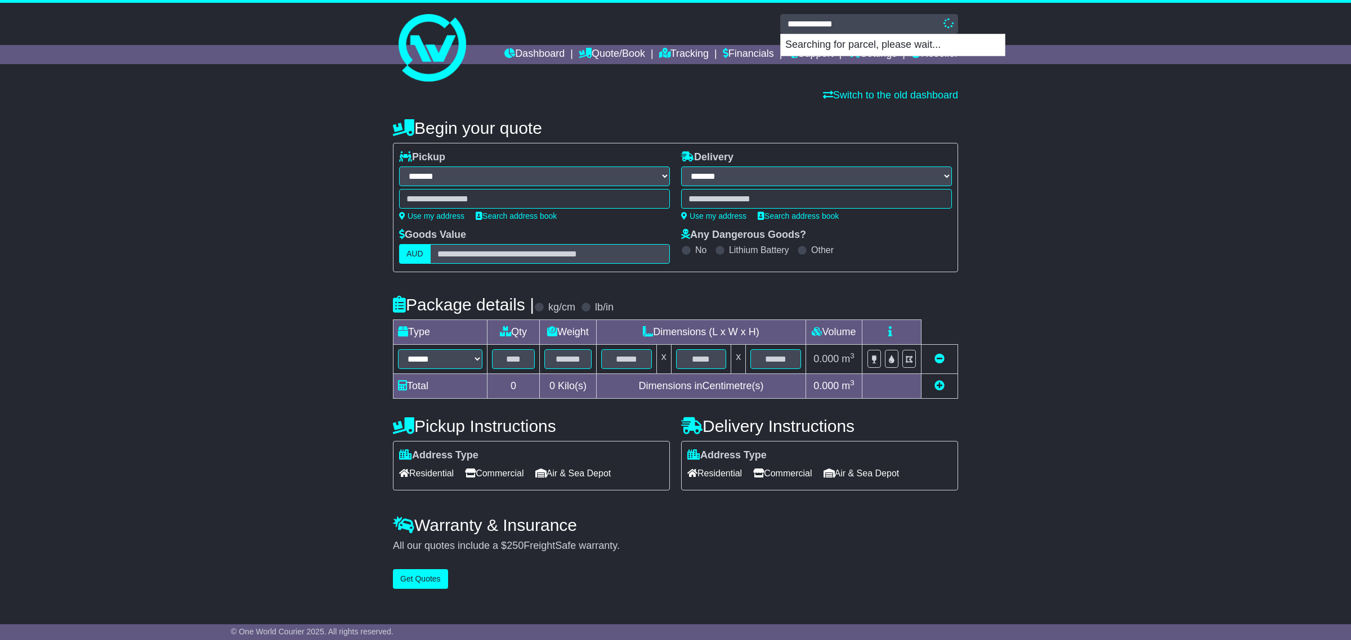  Describe the element at coordinates (892, 45) in the screenshot. I see `p: Searching for parcel, please wait...` at that location.